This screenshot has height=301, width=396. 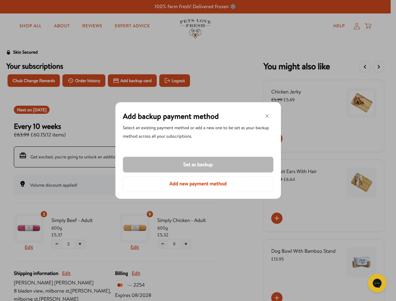 What do you see at coordinates (198, 184) in the screenshot?
I see `button: Add new payment method` at bounding box center [198, 184].